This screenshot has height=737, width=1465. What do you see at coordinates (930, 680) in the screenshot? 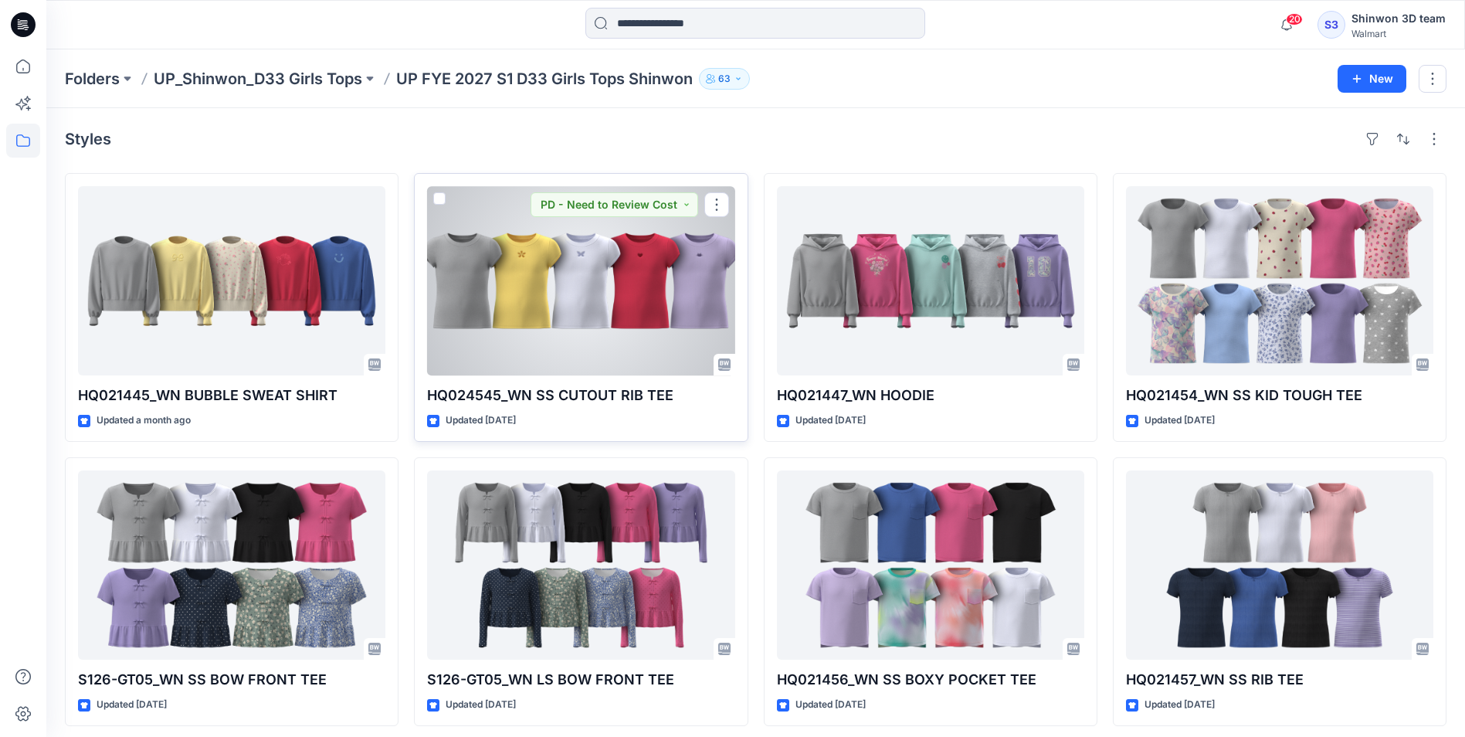
I see `p: HQ021456_WN SS BOXY POCKET TEE` at bounding box center [930, 680].